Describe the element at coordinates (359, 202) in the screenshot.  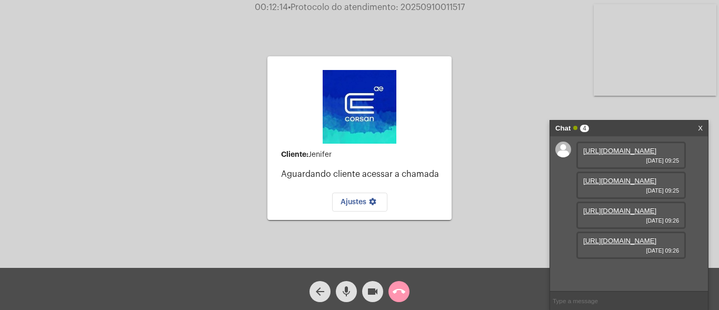
I see `span: Ajustes` at that location.